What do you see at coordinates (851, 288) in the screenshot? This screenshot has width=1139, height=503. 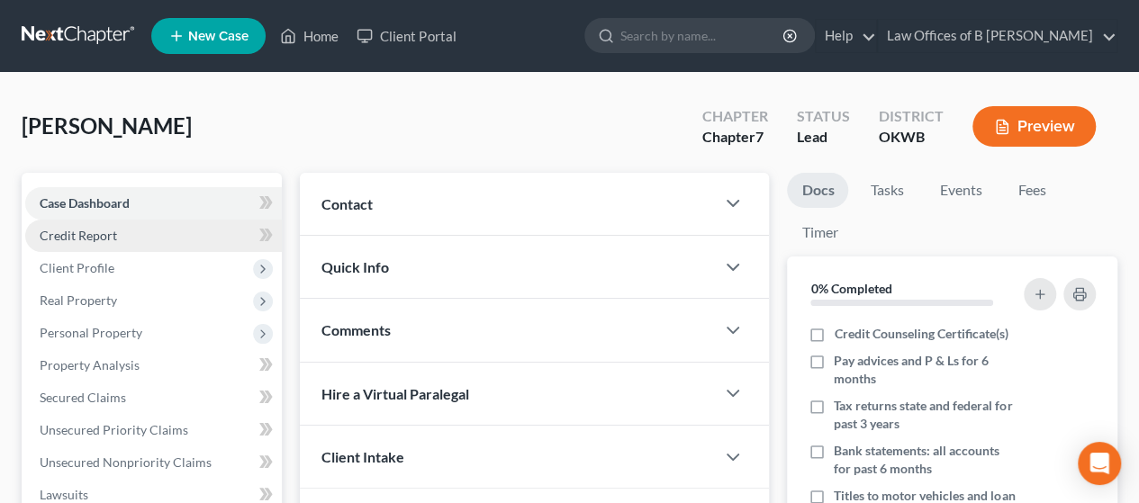 I see `strong: 0% Completed` at bounding box center [851, 288].